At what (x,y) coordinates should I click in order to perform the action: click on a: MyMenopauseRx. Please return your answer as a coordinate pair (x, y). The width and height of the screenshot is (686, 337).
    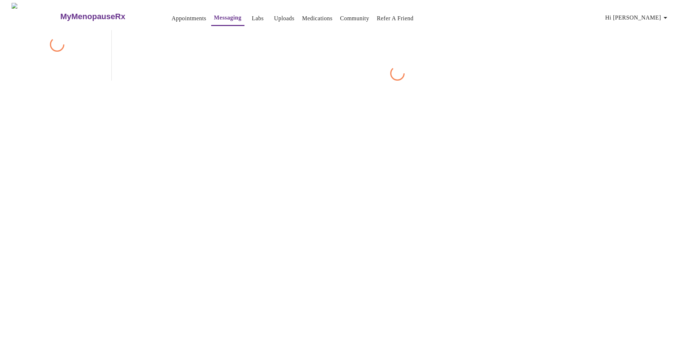
    Looking at the image, I should click on (107, 17).